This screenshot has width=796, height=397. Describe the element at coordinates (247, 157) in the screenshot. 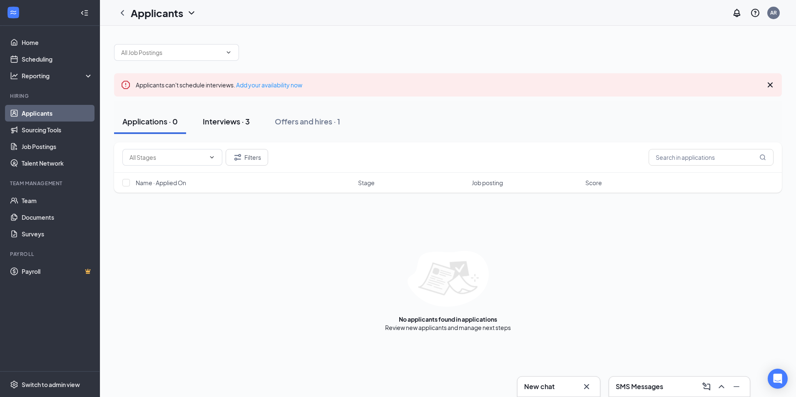

I see `button: Filter Filters` at that location.